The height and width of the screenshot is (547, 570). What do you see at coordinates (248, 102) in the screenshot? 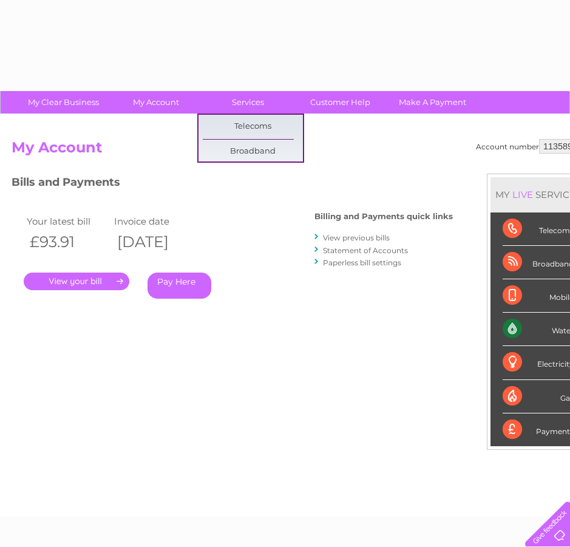
I see `a: Services` at bounding box center [248, 102].